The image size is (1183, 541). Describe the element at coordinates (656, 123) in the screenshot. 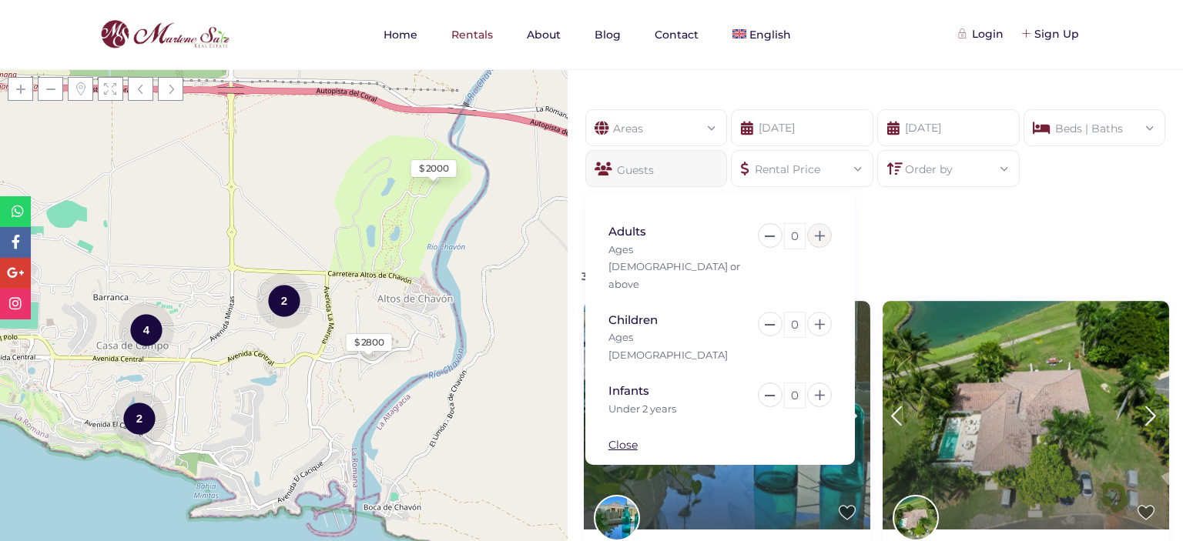

I see `div: Areas` at that location.